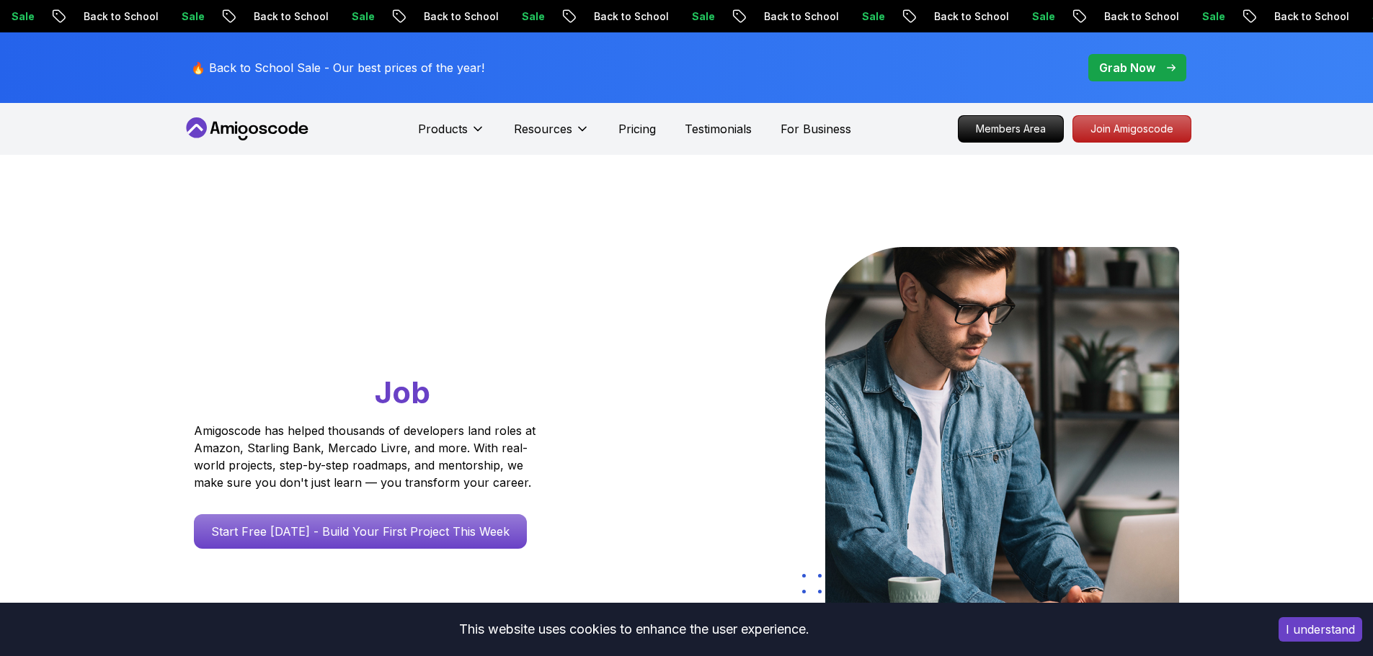 The image size is (1373, 656). What do you see at coordinates (816, 129) in the screenshot?
I see `a: For Business` at bounding box center [816, 129].